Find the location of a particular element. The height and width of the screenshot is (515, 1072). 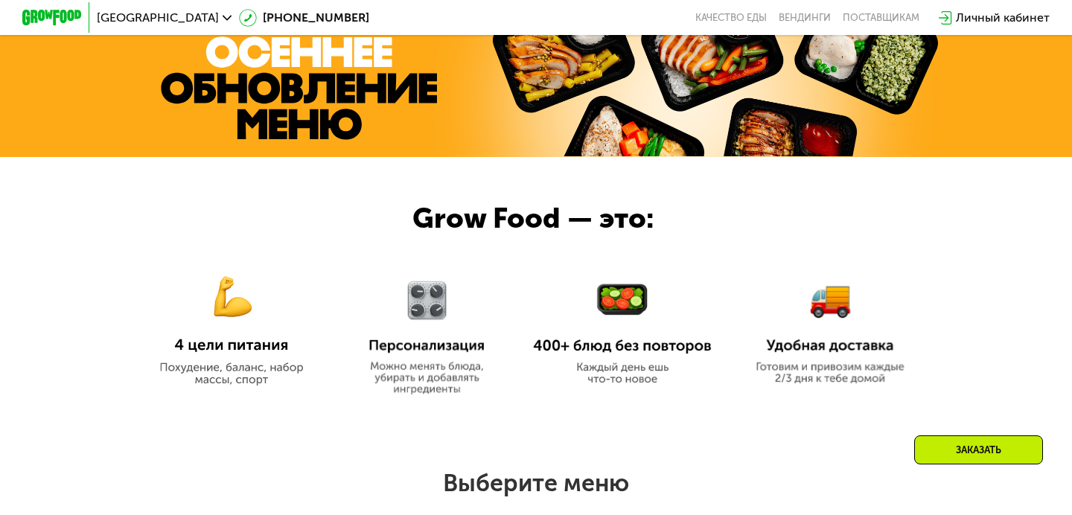

div: поставщикам is located at coordinates (880, 18).